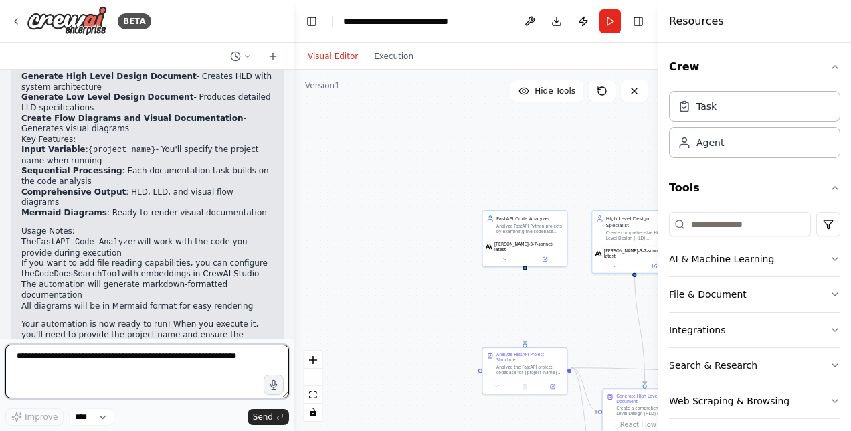  Describe the element at coordinates (263, 417) in the screenshot. I see `span: Send` at that location.